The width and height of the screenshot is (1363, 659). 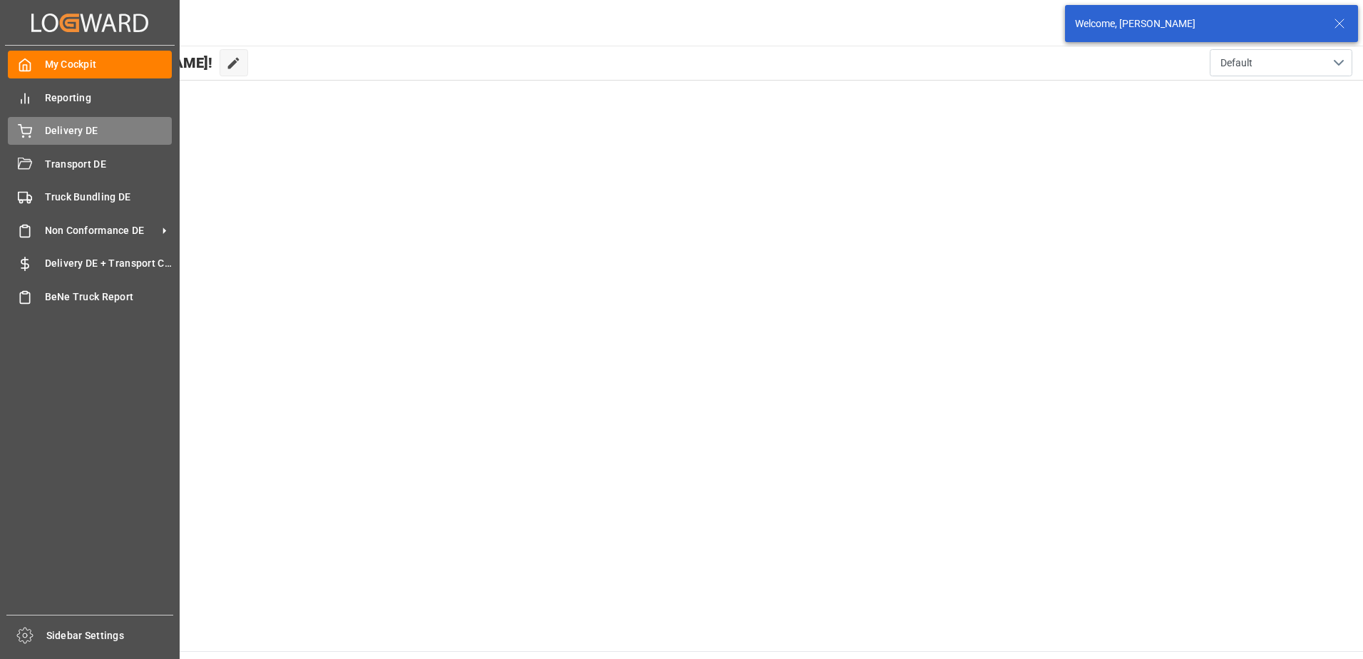 I want to click on span: My Cockpit, so click(x=108, y=64).